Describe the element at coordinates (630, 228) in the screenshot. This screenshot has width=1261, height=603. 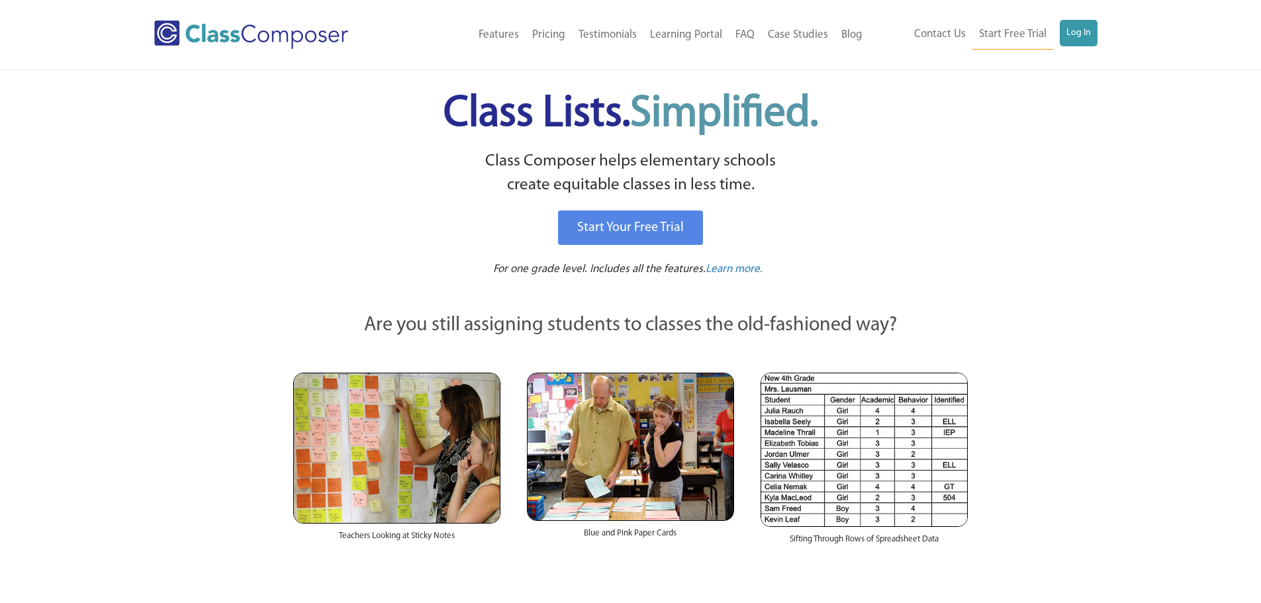
I see `span: Start Your Free Trial` at that location.